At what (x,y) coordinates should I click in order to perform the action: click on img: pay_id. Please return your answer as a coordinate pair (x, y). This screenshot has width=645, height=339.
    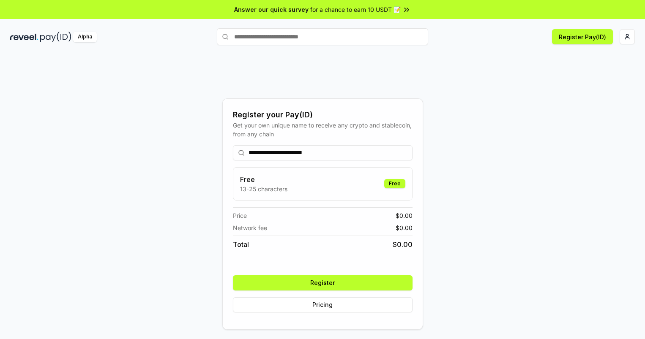
    Looking at the image, I should click on (56, 37).